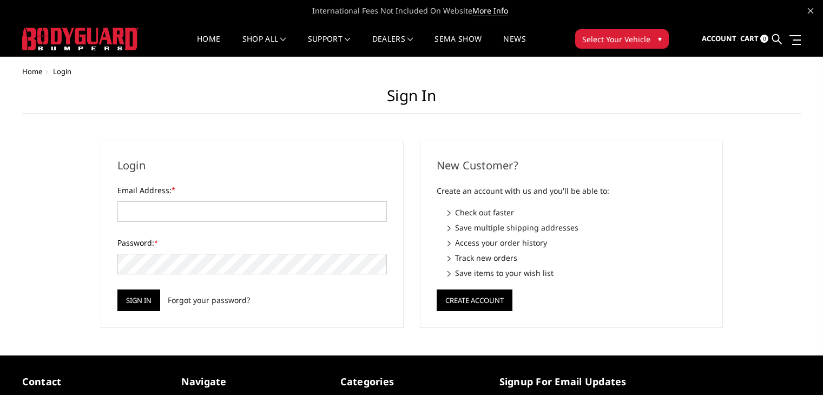 Image resolution: width=823 pixels, height=395 pixels. What do you see at coordinates (475, 299) in the screenshot?
I see `a: Create Account` at bounding box center [475, 299].